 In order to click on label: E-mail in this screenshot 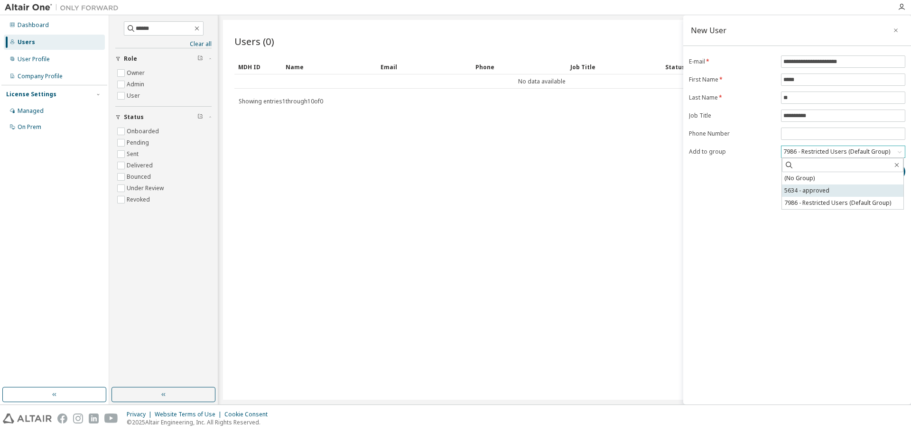, I will do `click(732, 62)`.